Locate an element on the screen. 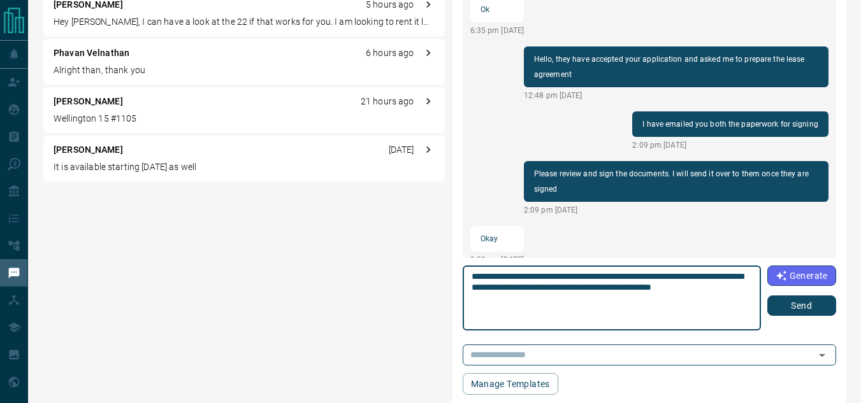 The image size is (861, 403). p: Ok is located at coordinates (497, 10).